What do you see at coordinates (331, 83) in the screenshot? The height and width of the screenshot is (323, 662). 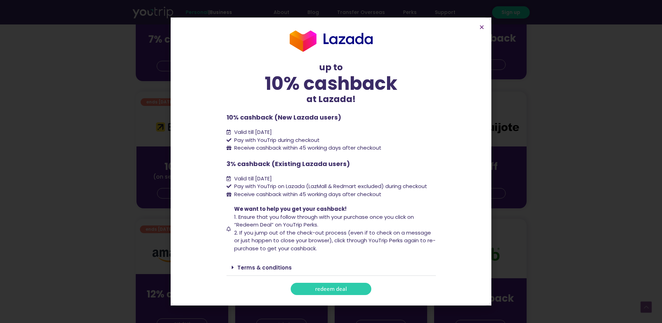 I see `div: 10% cashback` at bounding box center [331, 83].